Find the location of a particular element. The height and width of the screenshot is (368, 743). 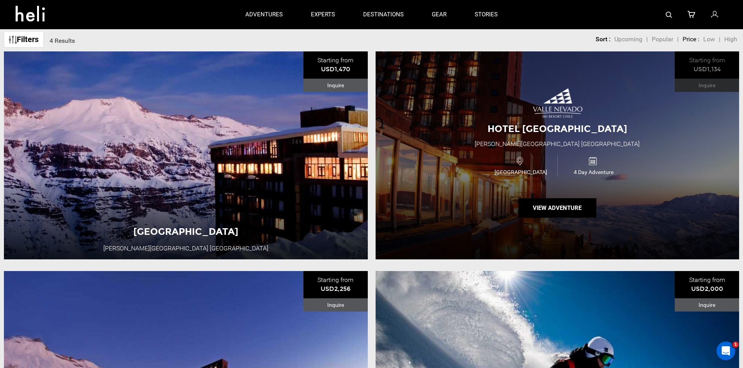

li: Sort : is located at coordinates (603, 39).